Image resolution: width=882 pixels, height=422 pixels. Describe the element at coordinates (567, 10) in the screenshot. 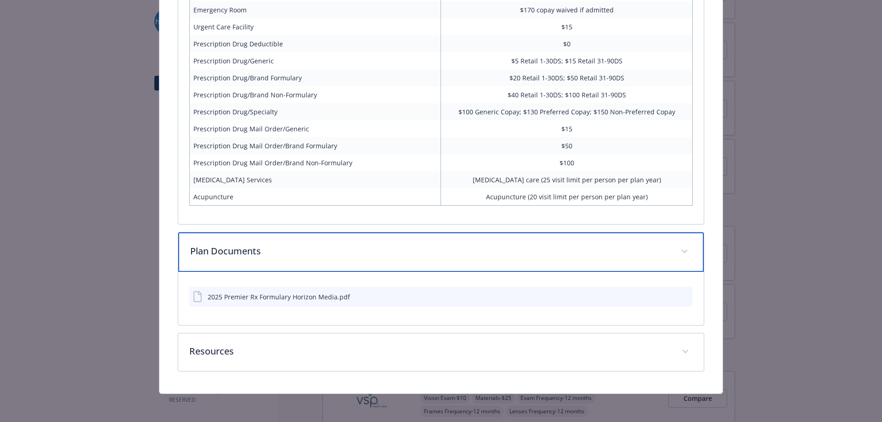

I see `td: $170 copay waived if admitted` at that location.